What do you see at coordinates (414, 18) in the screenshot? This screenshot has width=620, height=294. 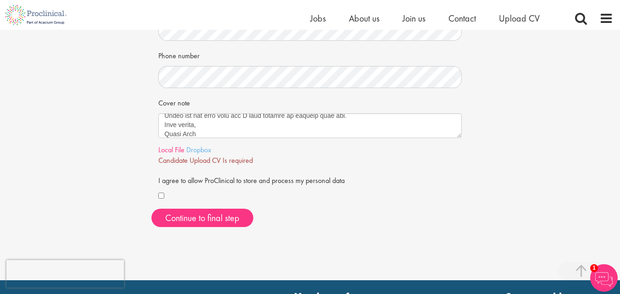 I see `span: Join us` at bounding box center [414, 18].